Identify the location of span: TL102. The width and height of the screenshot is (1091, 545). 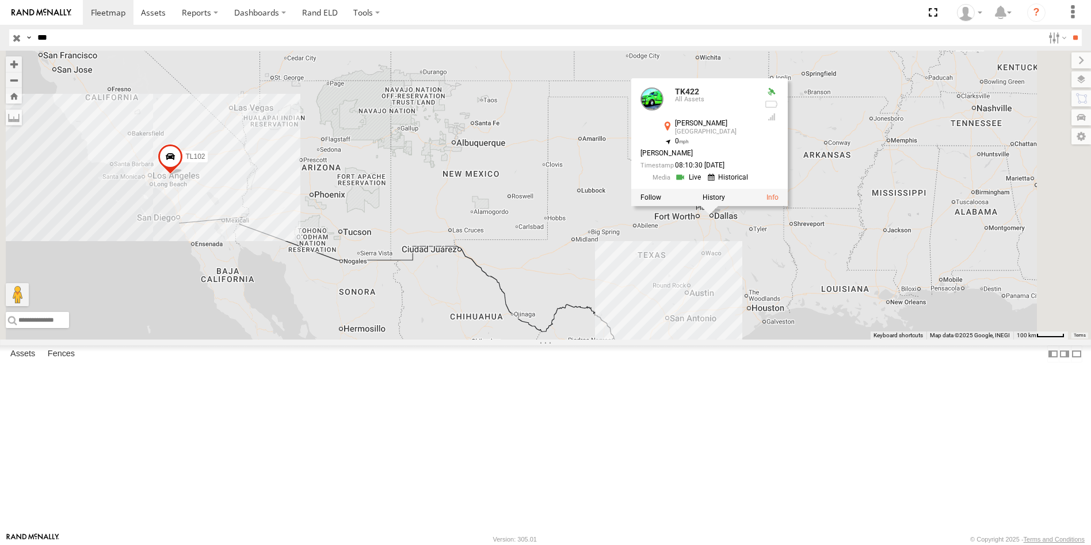
(195, 157).